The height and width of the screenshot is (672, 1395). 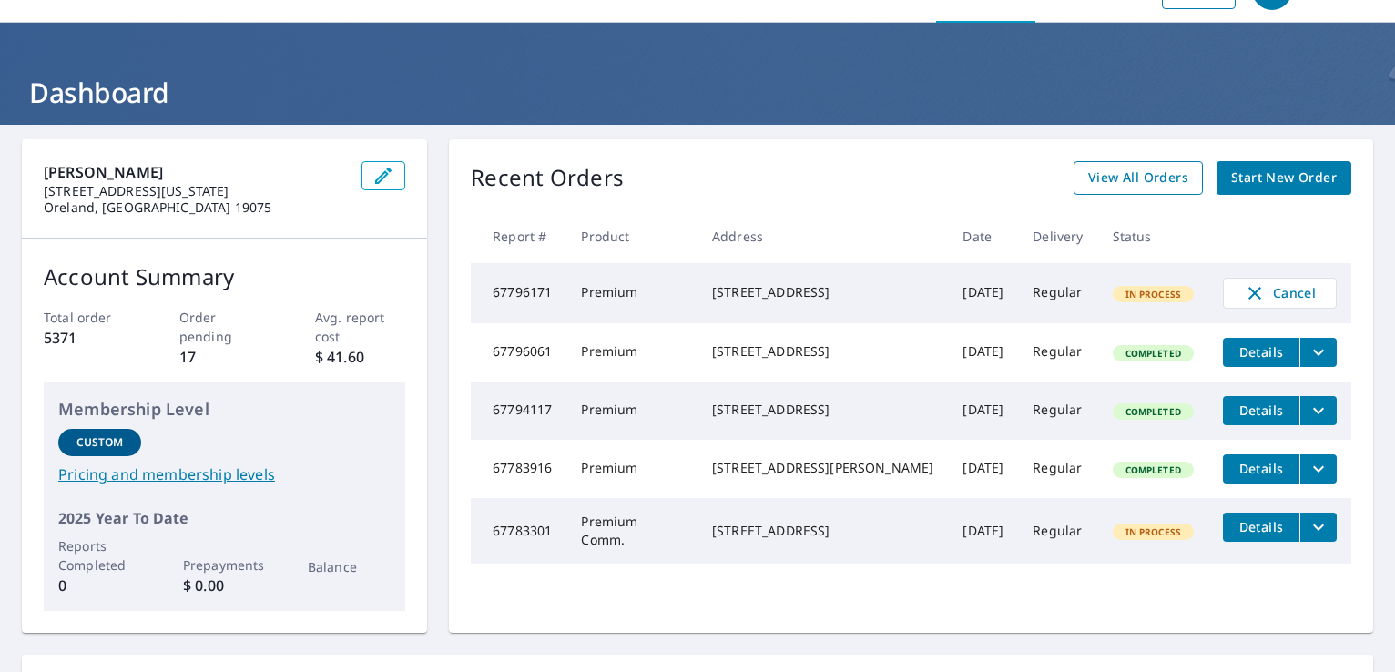 What do you see at coordinates (1261, 469) in the screenshot?
I see `button: detailsBtn-67783916` at bounding box center [1261, 469].